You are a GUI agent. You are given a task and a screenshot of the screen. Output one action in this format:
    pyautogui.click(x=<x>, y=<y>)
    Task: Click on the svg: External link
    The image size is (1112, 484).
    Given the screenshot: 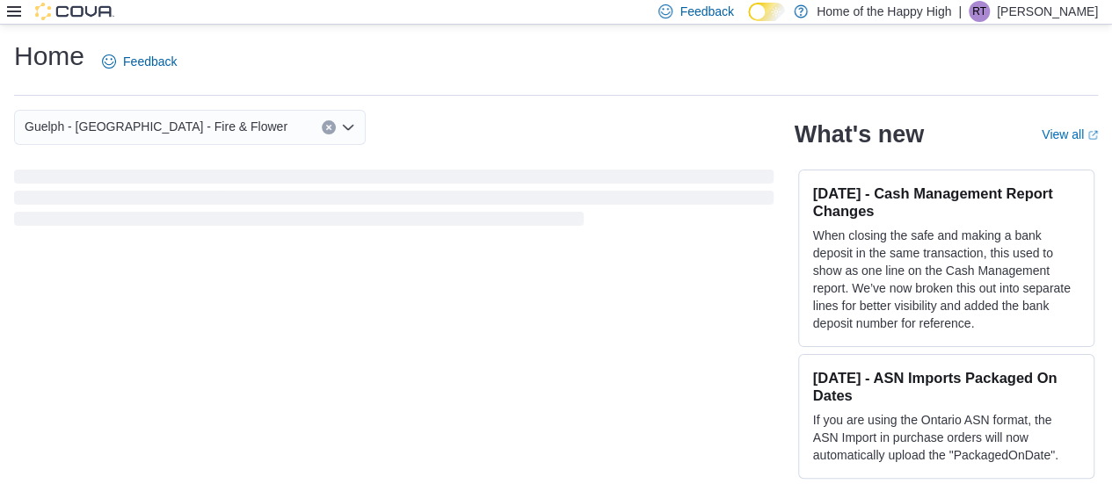 What is the action you would take?
    pyautogui.click(x=1093, y=135)
    